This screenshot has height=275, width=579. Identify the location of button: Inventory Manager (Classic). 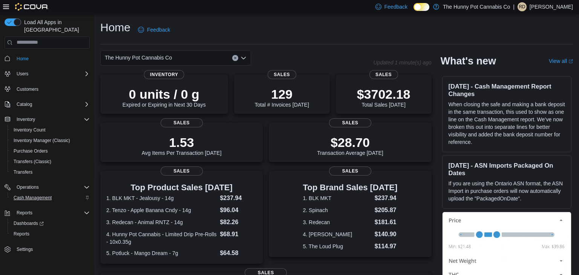
(50, 141).